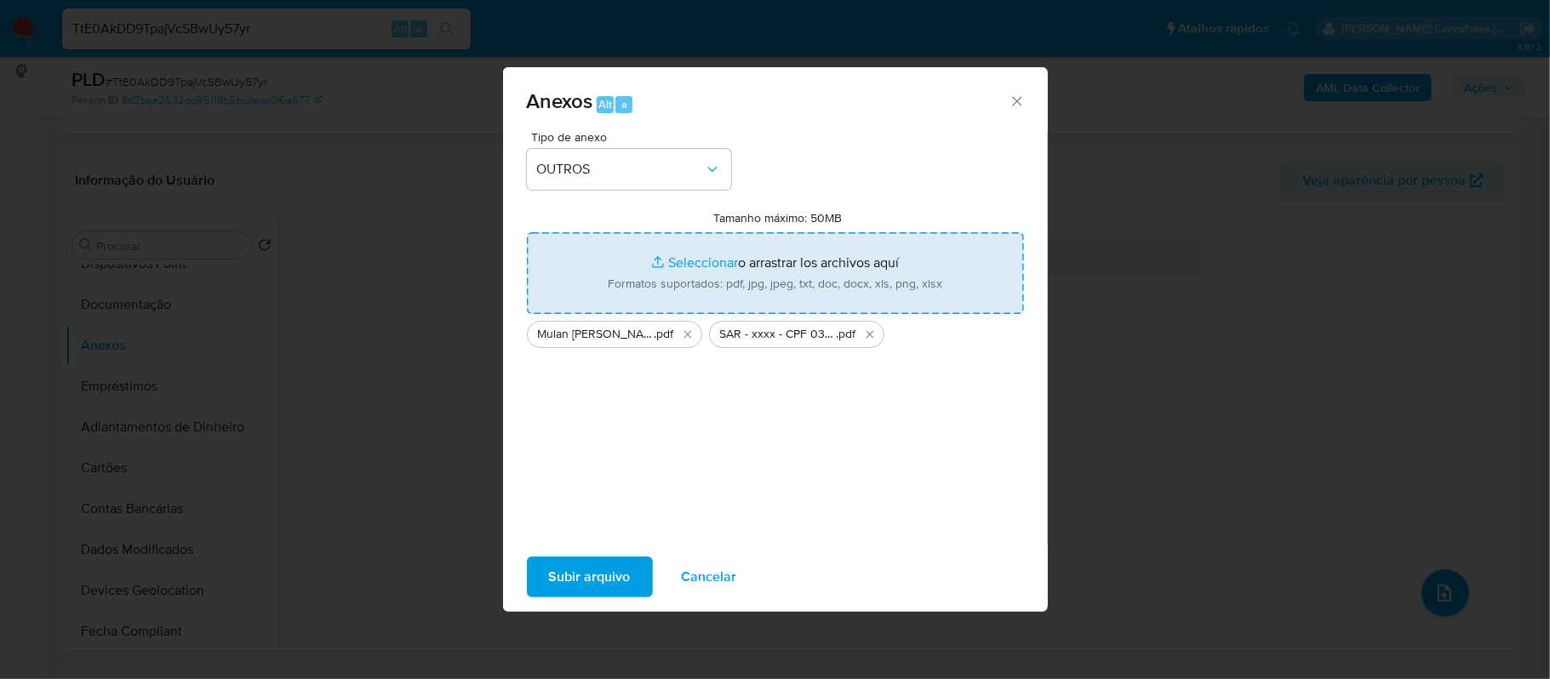 This screenshot has height=679, width=1550. Describe the element at coordinates (709, 577) in the screenshot. I see `button: Cancelar` at that location.